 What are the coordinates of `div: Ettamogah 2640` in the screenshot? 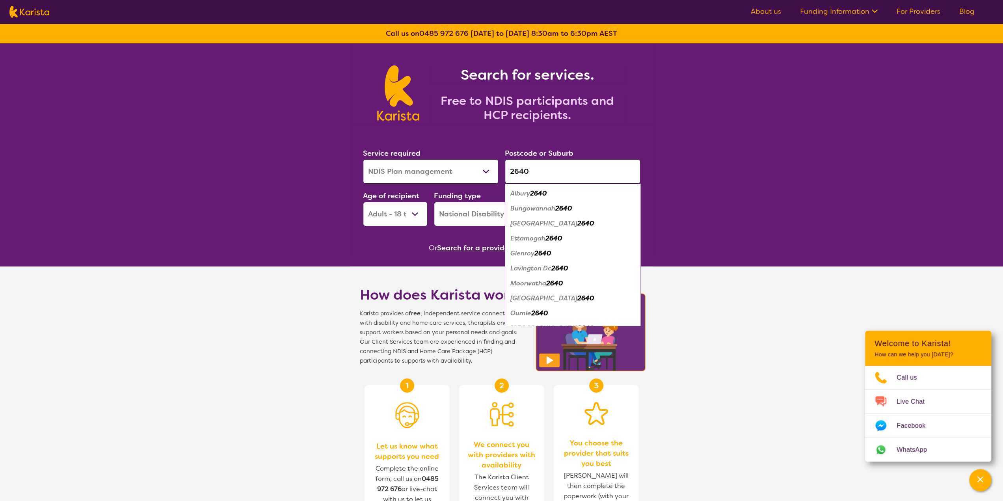 It's located at (573, 239).